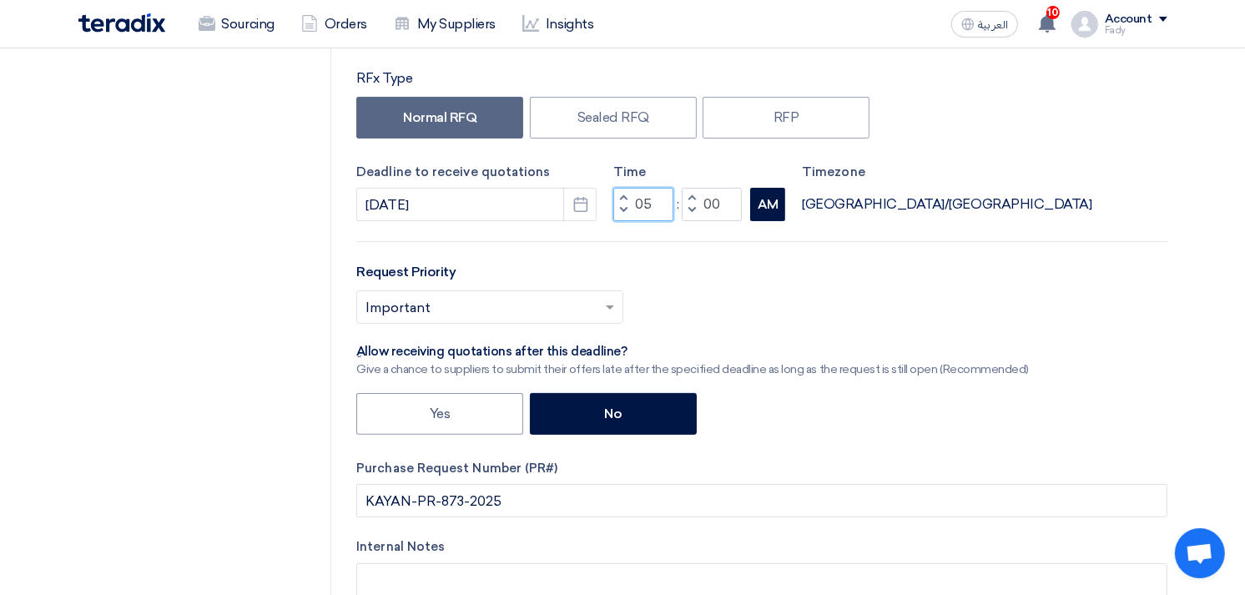  Describe the element at coordinates (1200, 553) in the screenshot. I see `div: Open chat` at that location.